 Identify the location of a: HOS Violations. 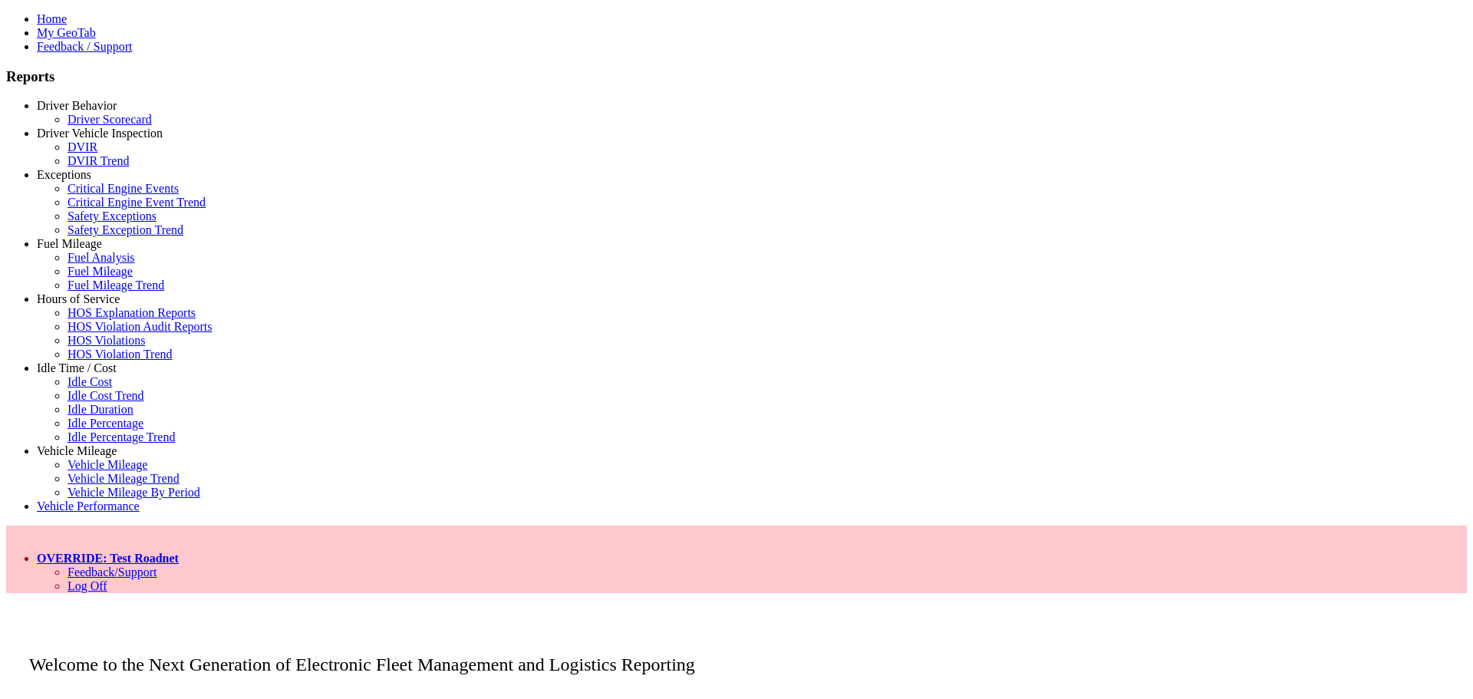
(106, 340).